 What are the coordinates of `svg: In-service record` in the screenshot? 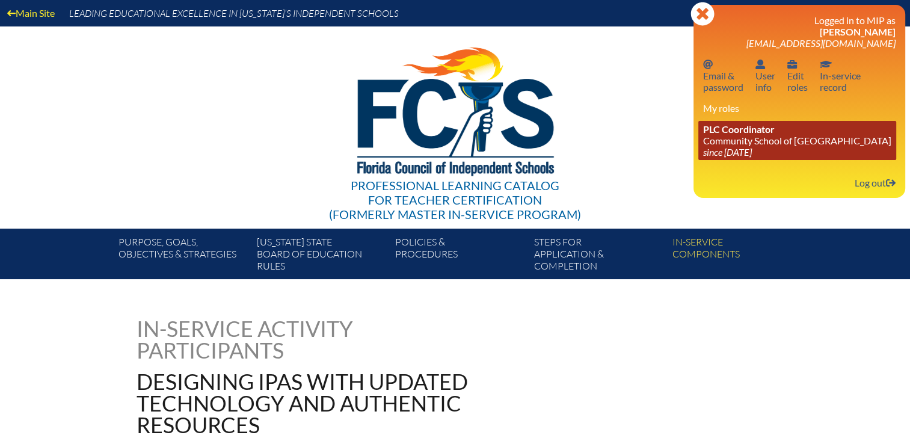 It's located at (826, 64).